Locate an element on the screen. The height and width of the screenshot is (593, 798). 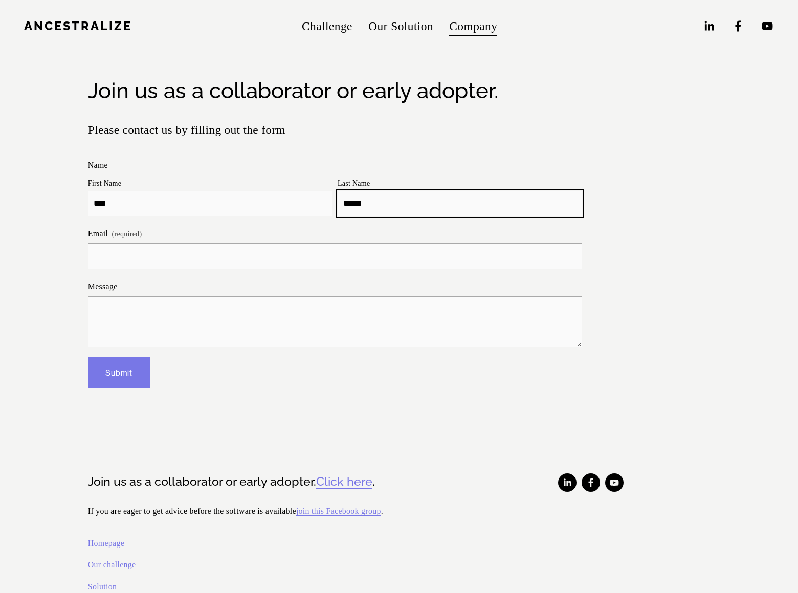
span: Message is located at coordinates (103, 287).